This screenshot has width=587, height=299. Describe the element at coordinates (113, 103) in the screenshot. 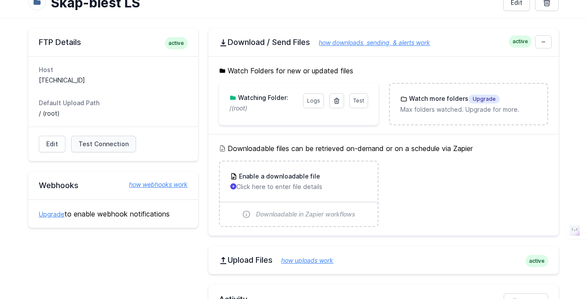

I see `dt: Default Upload Path` at that location.